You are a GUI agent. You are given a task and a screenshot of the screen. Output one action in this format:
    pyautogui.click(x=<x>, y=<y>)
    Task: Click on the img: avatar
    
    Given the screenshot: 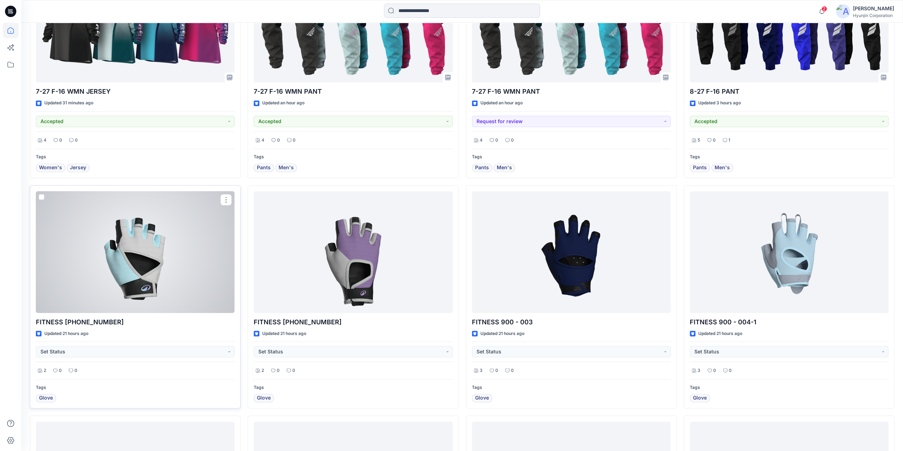 What is the action you would take?
    pyautogui.click(x=843, y=11)
    